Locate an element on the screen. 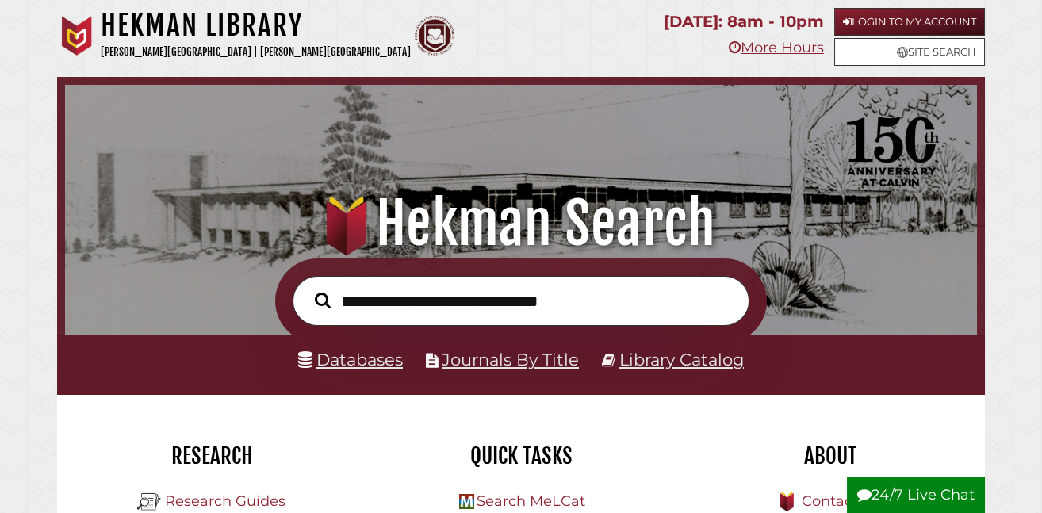 This screenshot has width=1042, height=513. a: Login to My Account is located at coordinates (909, 21).